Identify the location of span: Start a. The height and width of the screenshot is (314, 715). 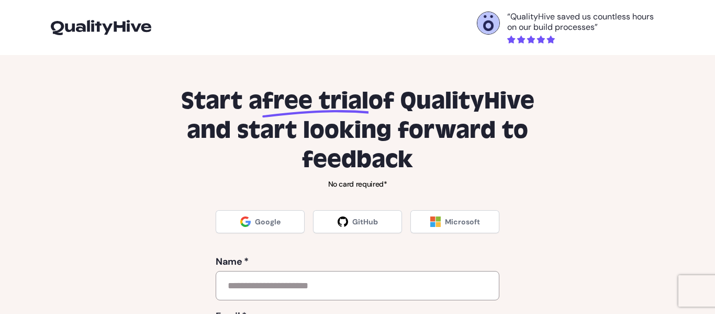
(221, 101).